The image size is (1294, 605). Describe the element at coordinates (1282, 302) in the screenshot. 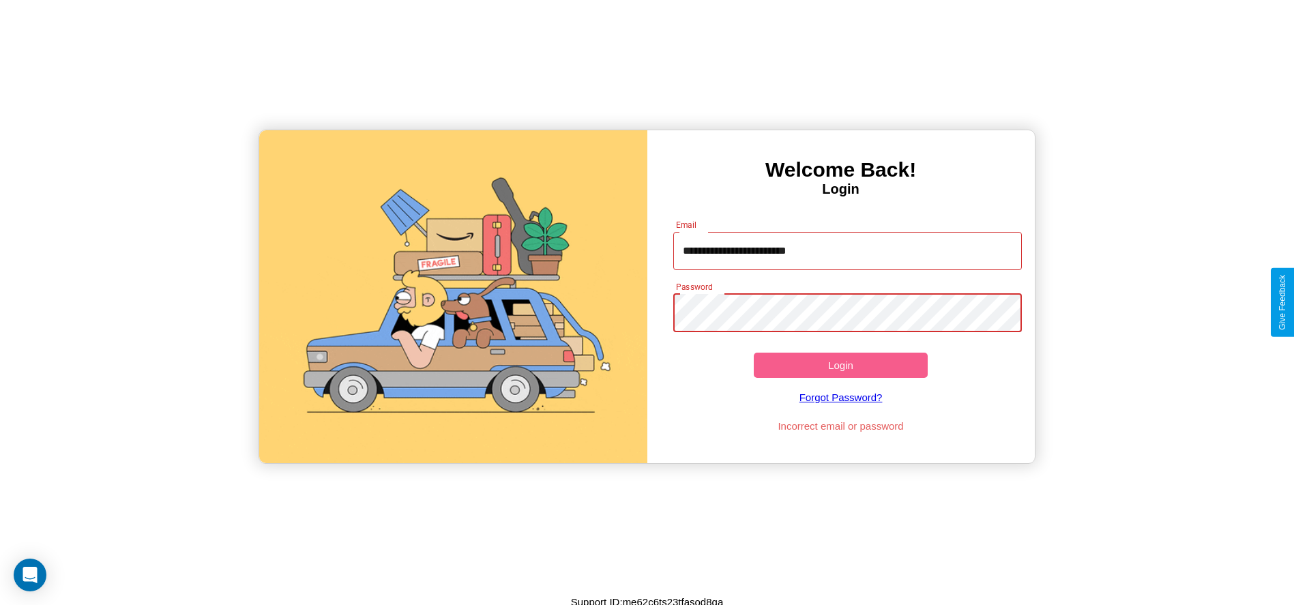

I see `div: Give Feedback` at that location.